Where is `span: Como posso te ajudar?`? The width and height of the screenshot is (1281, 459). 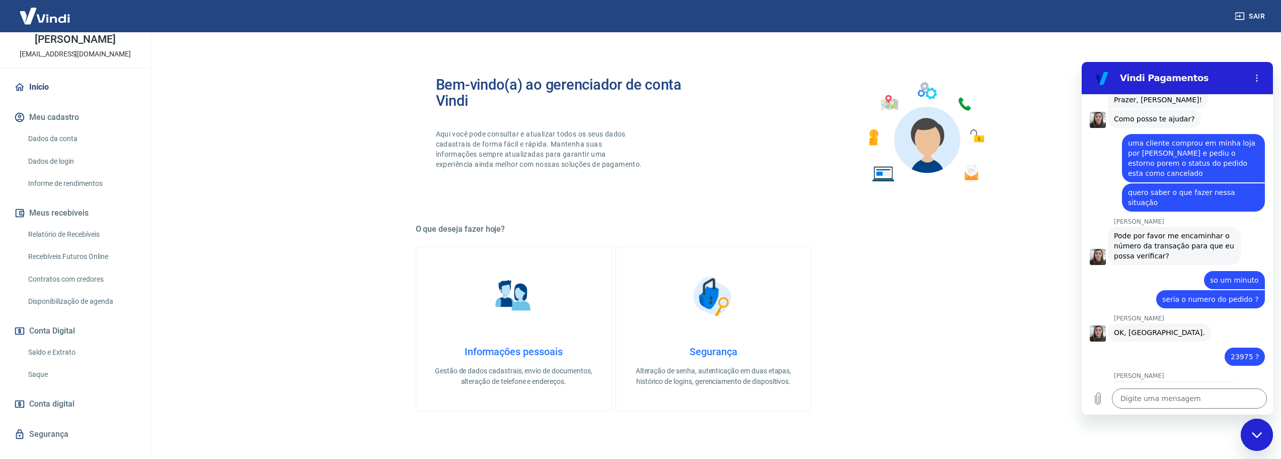
span: Como posso te ajudar? is located at coordinates (72, 57).